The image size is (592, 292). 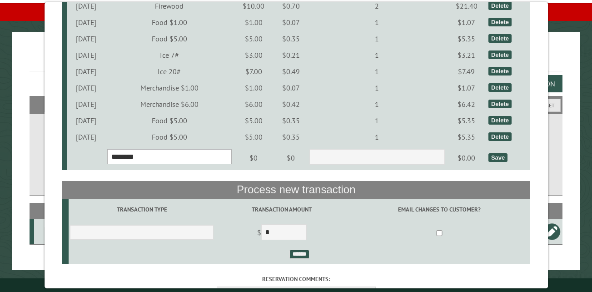 What do you see at coordinates (73, 210) in the screenshot?
I see `th: Site` at bounding box center [73, 210].